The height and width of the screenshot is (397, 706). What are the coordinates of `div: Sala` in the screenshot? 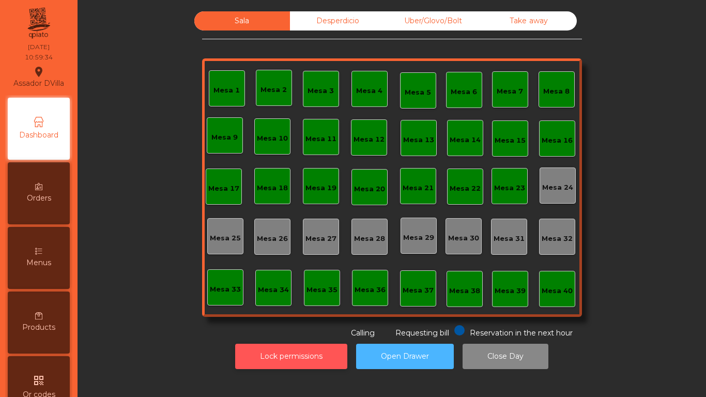 It's located at (242, 21).